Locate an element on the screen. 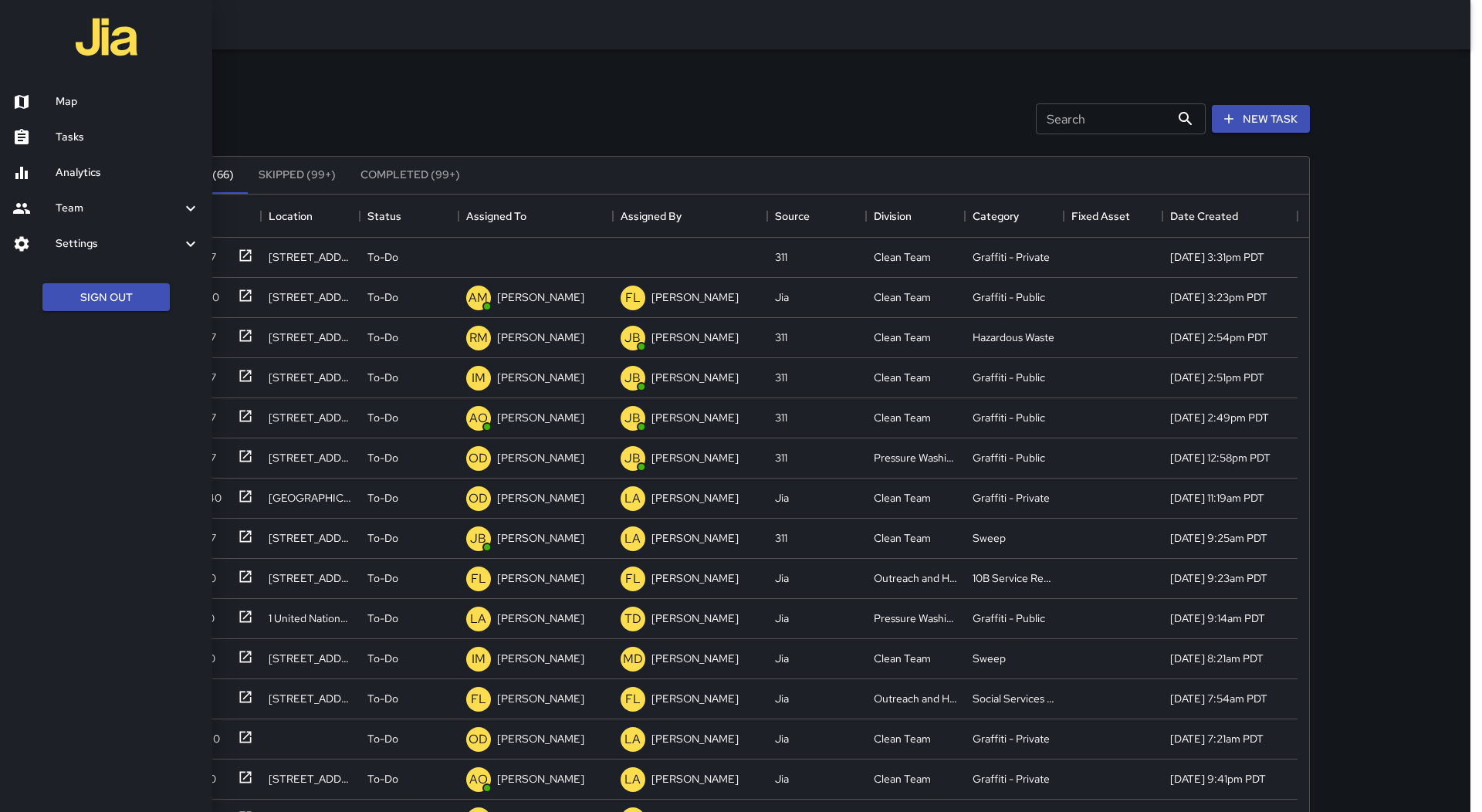  h6: Tasks is located at coordinates (128, 137).